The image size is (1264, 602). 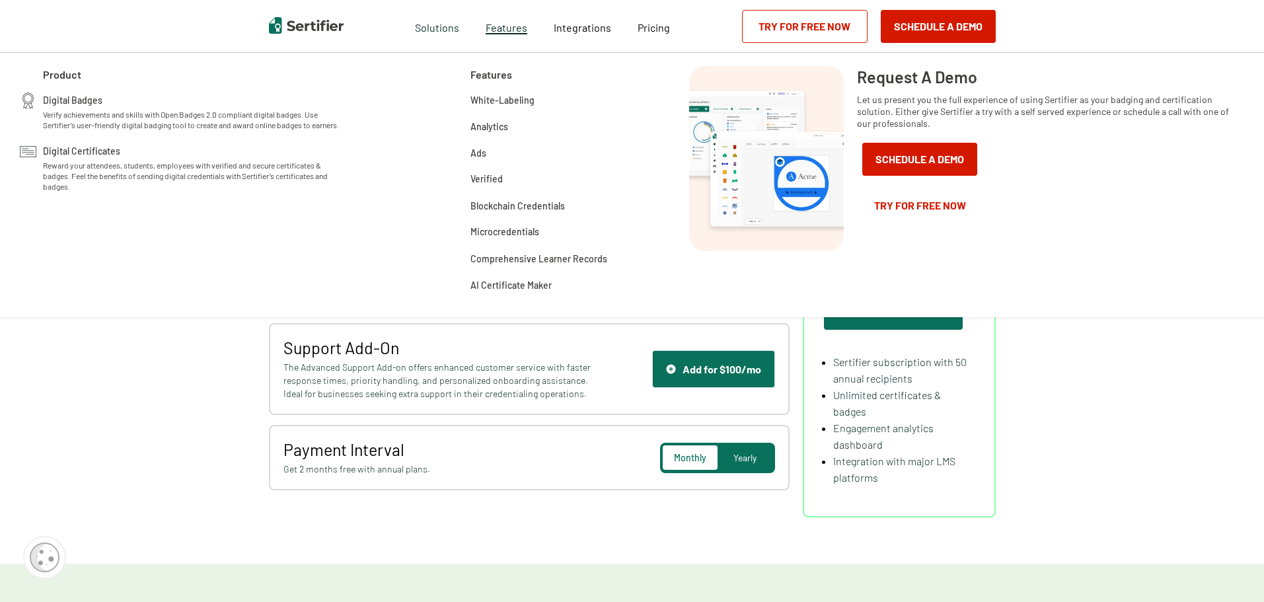 I want to click on span: Support Add-On, so click(x=439, y=347).